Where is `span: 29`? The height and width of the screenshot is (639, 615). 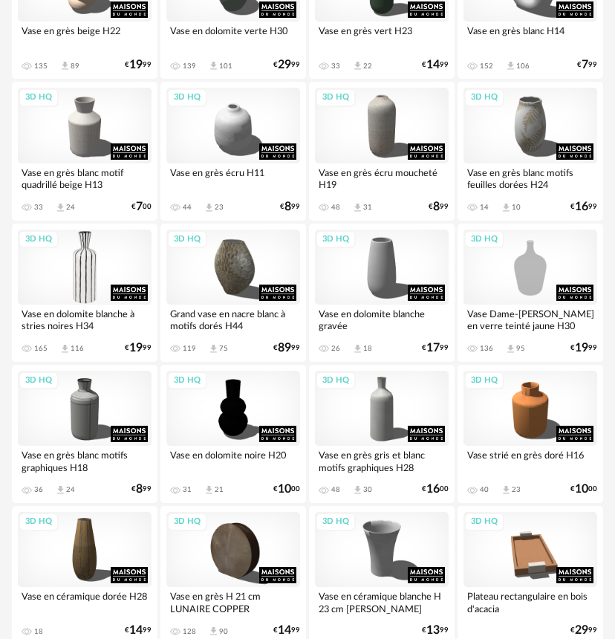 span: 29 is located at coordinates (285, 65).